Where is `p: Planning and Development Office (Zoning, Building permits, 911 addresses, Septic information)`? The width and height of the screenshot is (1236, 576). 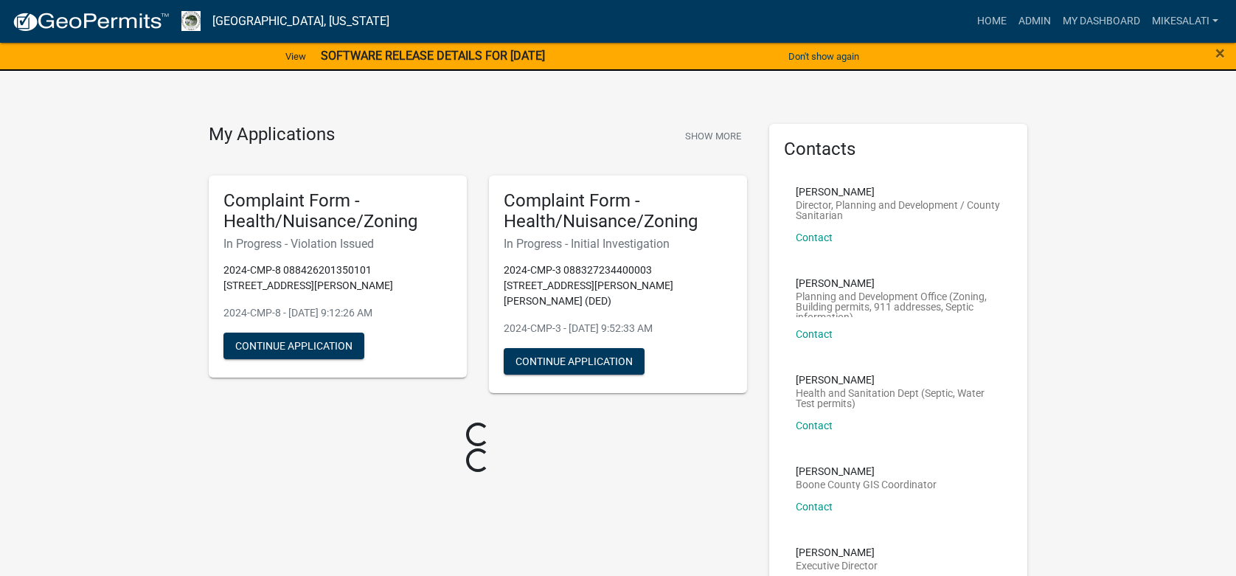 p: Planning and Development Office (Zoning, Building permits, 911 addresses, Septic information) is located at coordinates (898, 304).